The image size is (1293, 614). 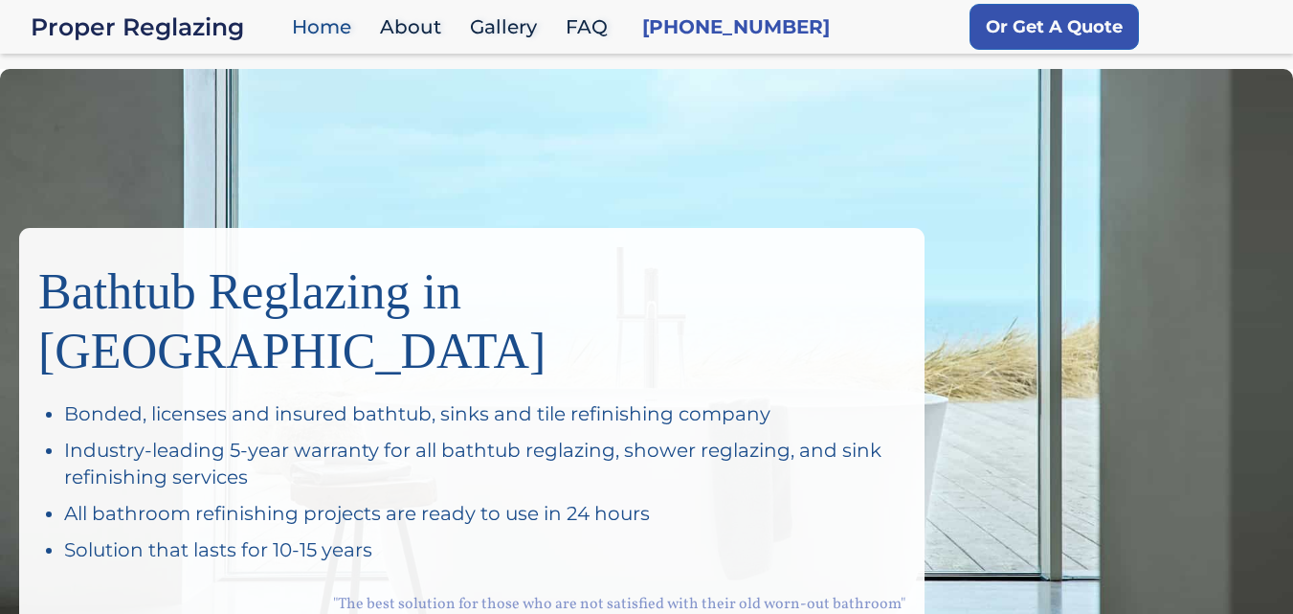 What do you see at coordinates (484, 413) in the screenshot?
I see `div: Bonded, licenses and insured bathtub, sinks and tile refinishing company` at bounding box center [484, 413].